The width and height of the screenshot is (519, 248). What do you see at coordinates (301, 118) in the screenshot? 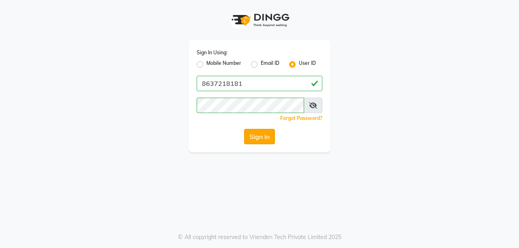
I see `a: Forgot Password?` at bounding box center [301, 118].